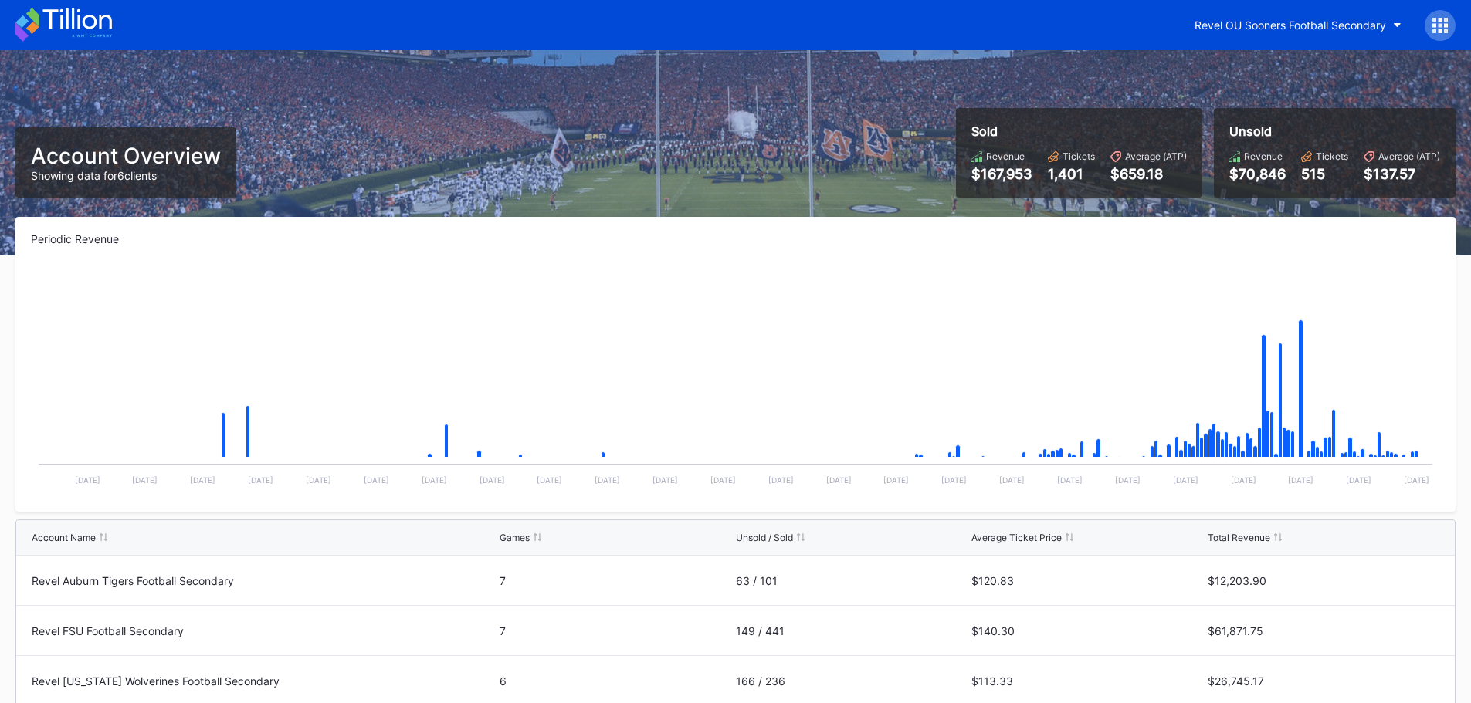  I want to click on div: $167,953, so click(1001, 174).